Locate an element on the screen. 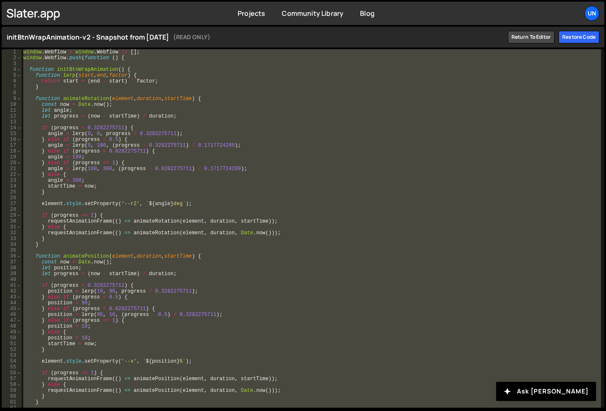 Image resolution: width=606 pixels, height=411 pixels. div: 57 is located at coordinates (12, 379).